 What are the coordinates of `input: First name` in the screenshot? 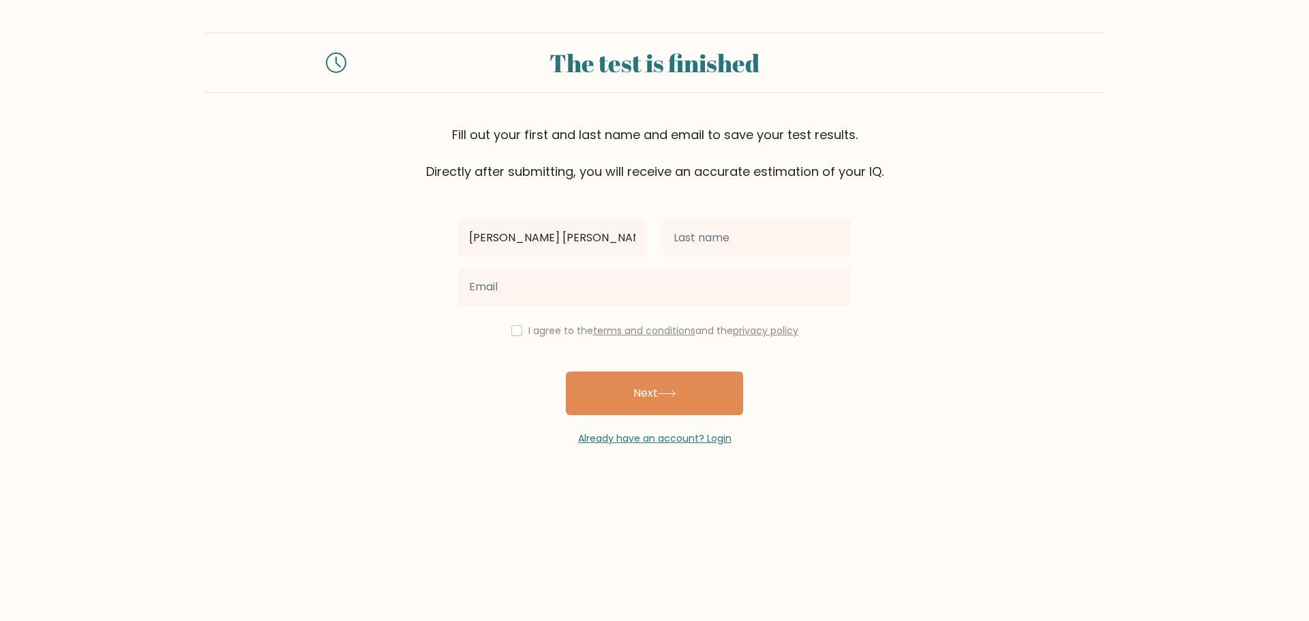 It's located at (552, 238).